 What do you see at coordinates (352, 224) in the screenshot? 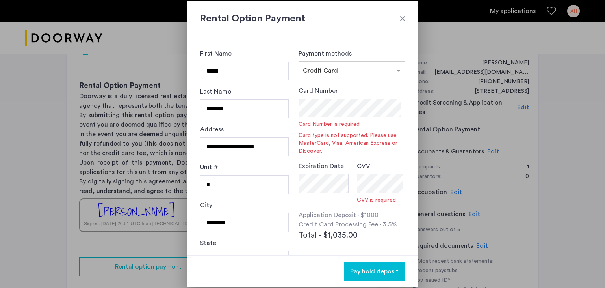
I see `p: Credit Card Processing Fee - 3.5%` at bounding box center [352, 224].